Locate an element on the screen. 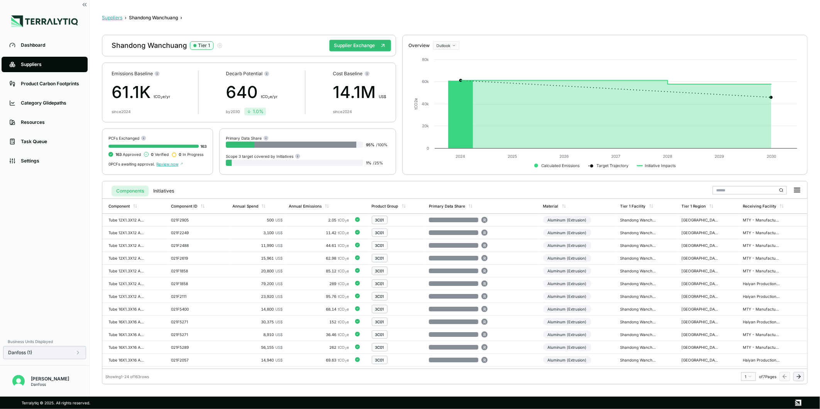 This screenshot has height=409, width=820. div: Tube 12X1.3X12 A44b-0362(00) is located at coordinates (127, 220).